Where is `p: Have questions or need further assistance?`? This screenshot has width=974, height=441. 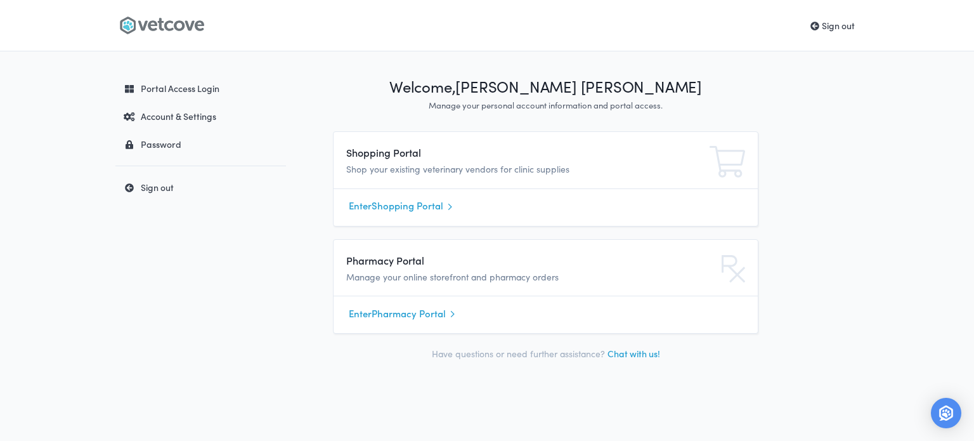 p: Have questions or need further assistance? is located at coordinates (545, 353).